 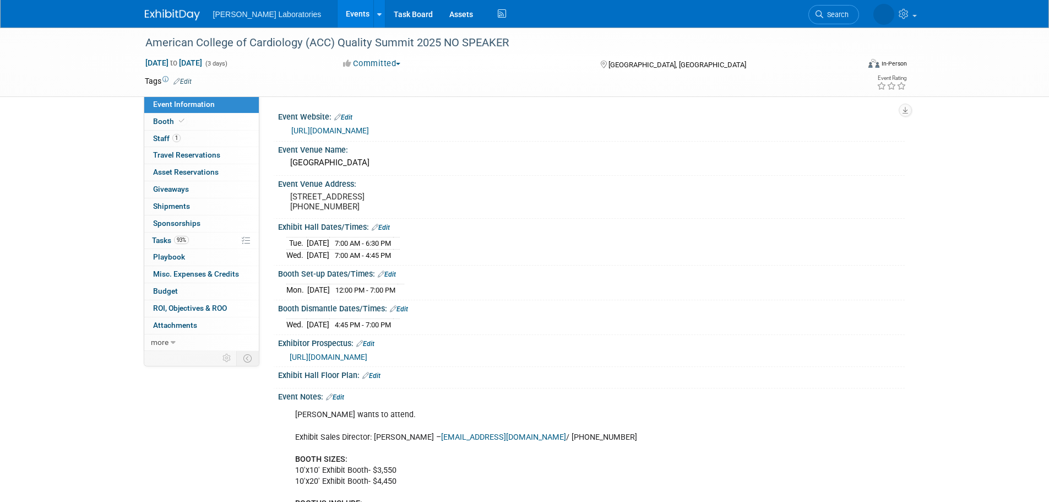 What do you see at coordinates (169, 257) in the screenshot?
I see `span: Playbook` at bounding box center [169, 257].